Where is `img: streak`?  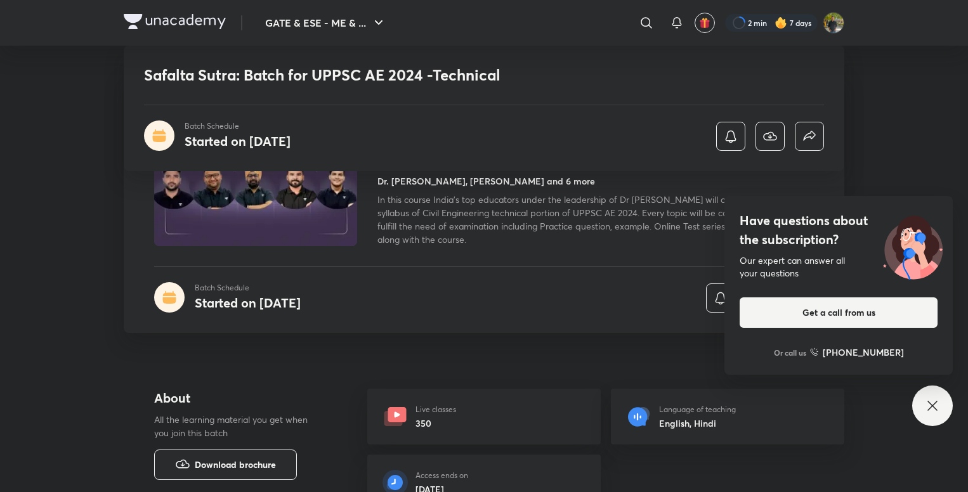 img: streak is located at coordinates (781, 23).